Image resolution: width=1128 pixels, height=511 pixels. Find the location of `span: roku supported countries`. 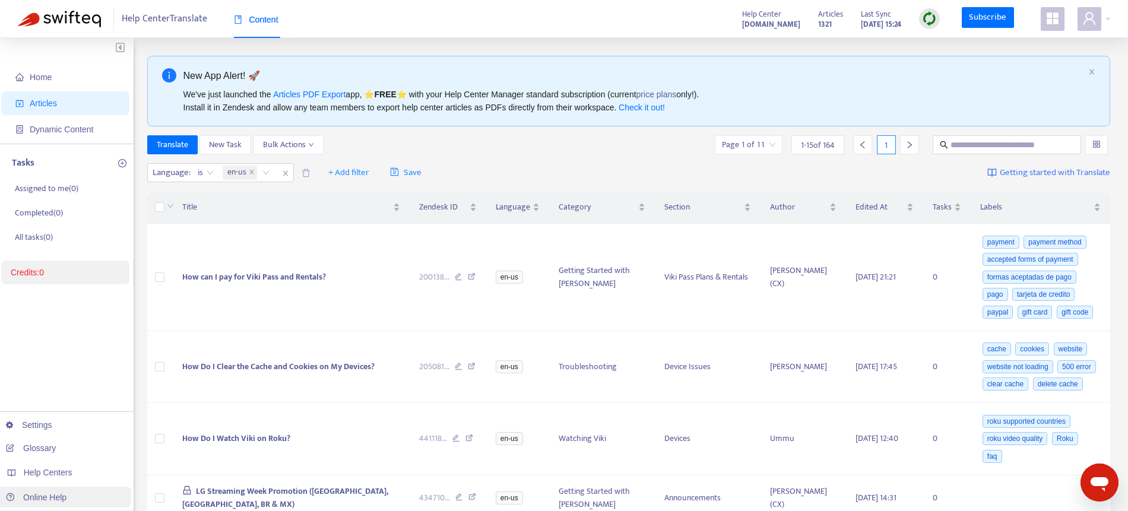

span: roku supported countries is located at coordinates (1027, 422).